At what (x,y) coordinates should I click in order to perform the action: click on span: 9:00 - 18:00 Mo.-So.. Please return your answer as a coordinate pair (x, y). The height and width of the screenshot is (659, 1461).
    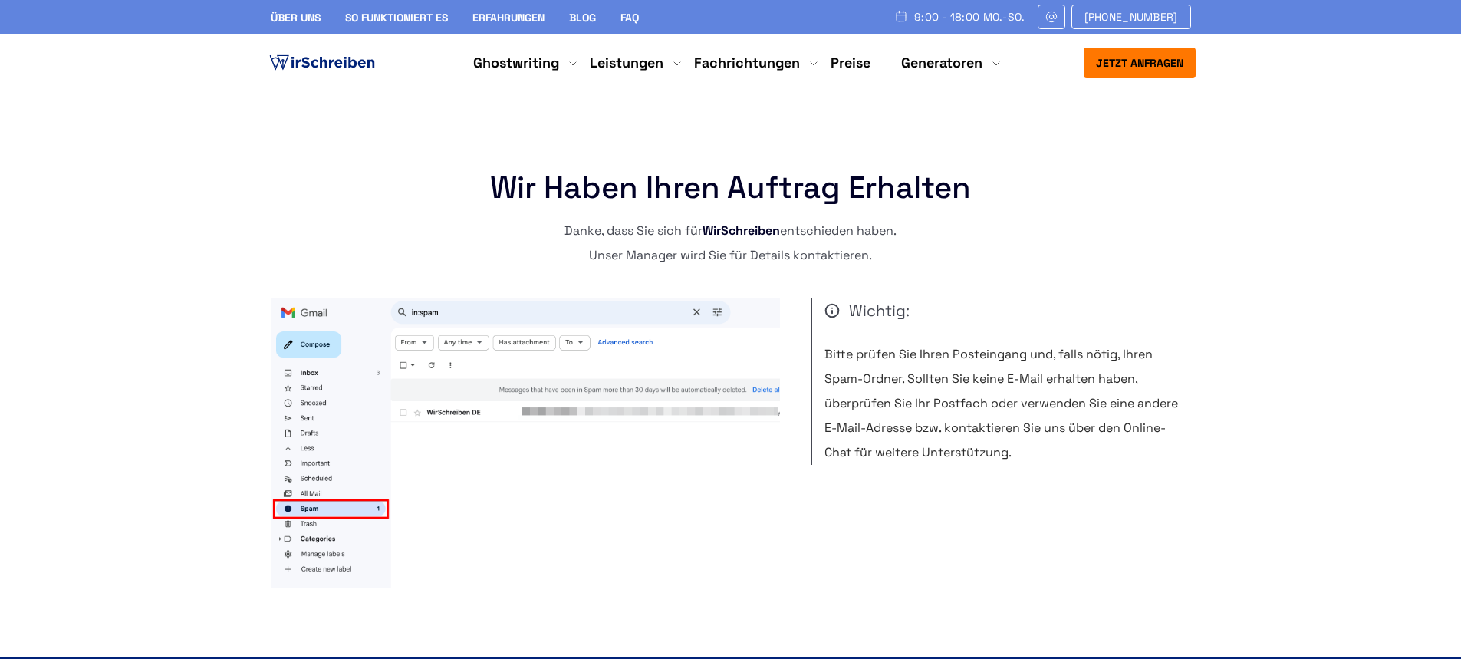
    Looking at the image, I should click on (969, 17).